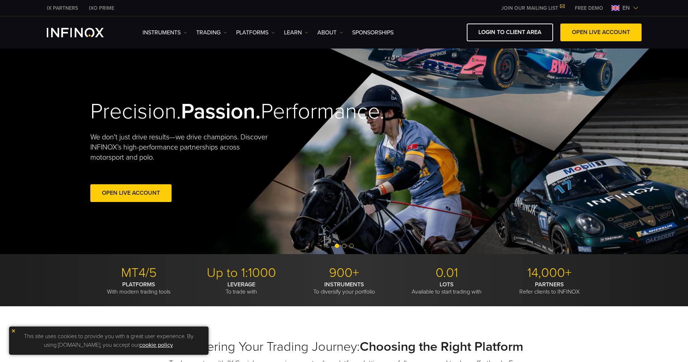  What do you see at coordinates (601, 32) in the screenshot?
I see `a: OPEN LIVE ACCOUNT` at bounding box center [601, 32].